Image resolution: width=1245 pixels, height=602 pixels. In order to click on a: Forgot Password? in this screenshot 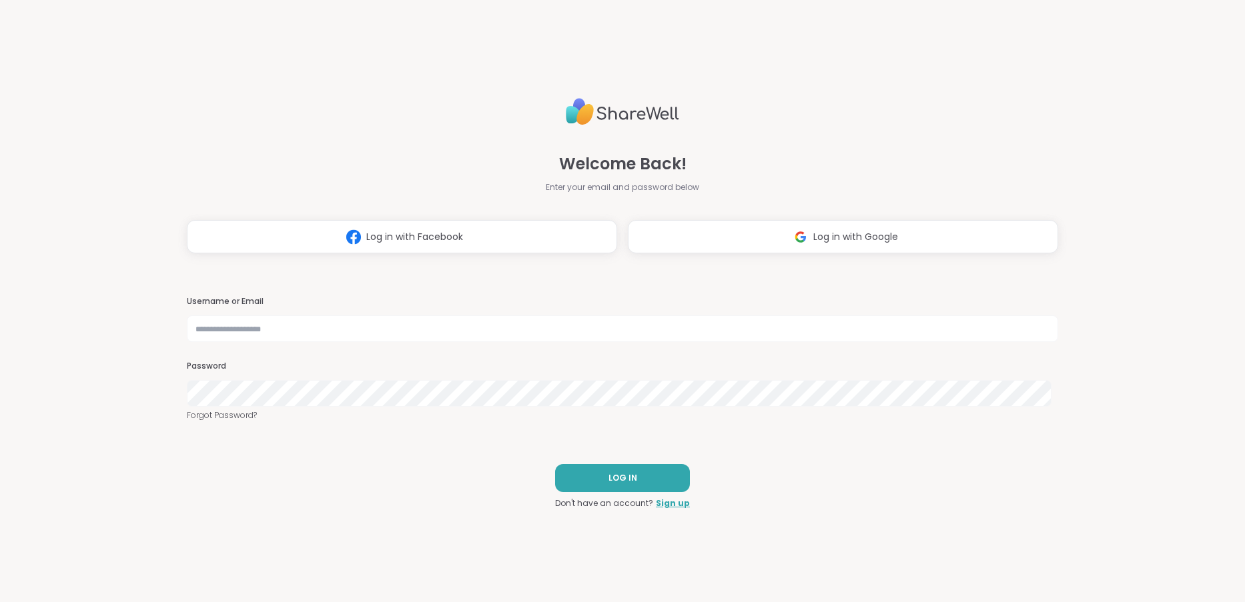, I will do `click(622, 416)`.